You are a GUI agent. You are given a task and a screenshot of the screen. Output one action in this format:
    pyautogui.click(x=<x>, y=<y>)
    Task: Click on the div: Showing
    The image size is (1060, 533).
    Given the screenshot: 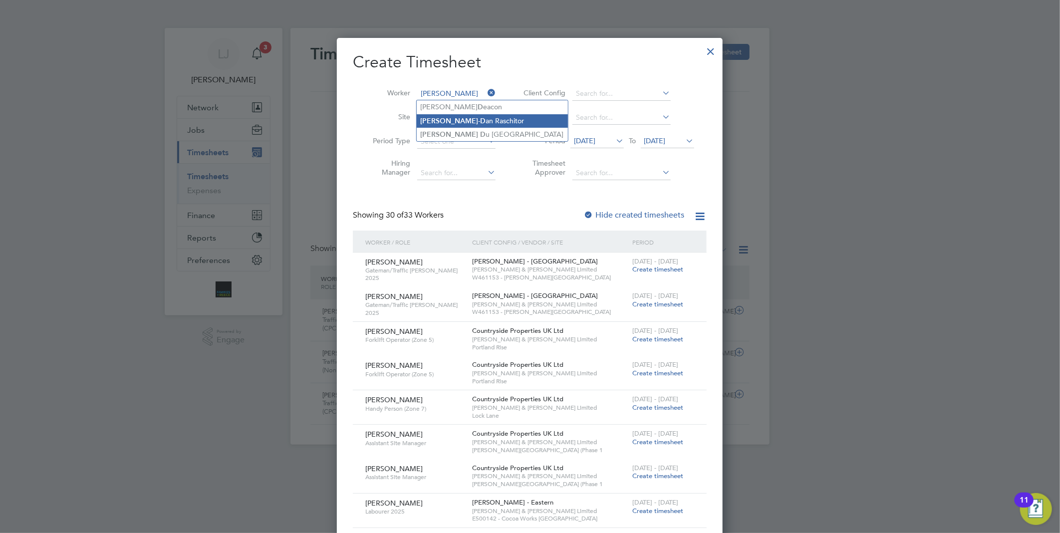 What is the action you would take?
    pyautogui.click(x=399, y=215)
    